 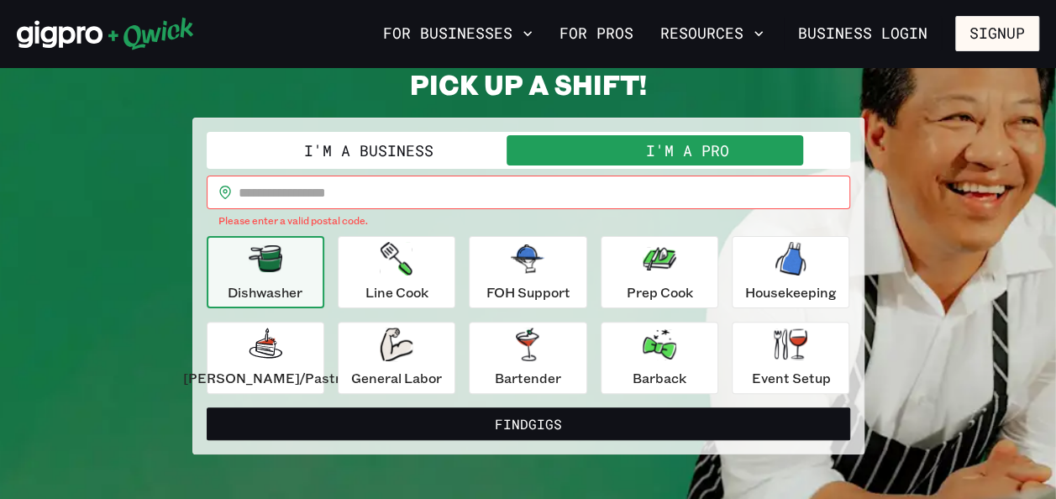 What do you see at coordinates (790, 292) in the screenshot?
I see `p: Housekeeping` at bounding box center [790, 292].